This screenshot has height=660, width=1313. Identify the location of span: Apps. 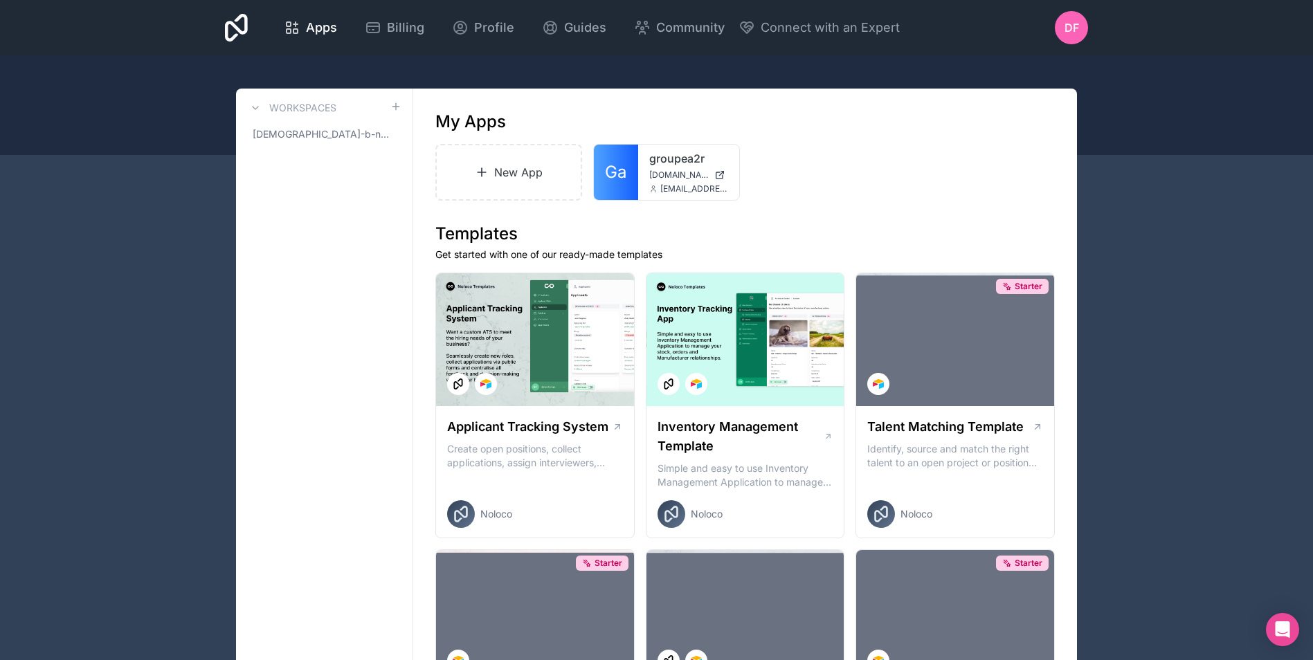
(321, 28).